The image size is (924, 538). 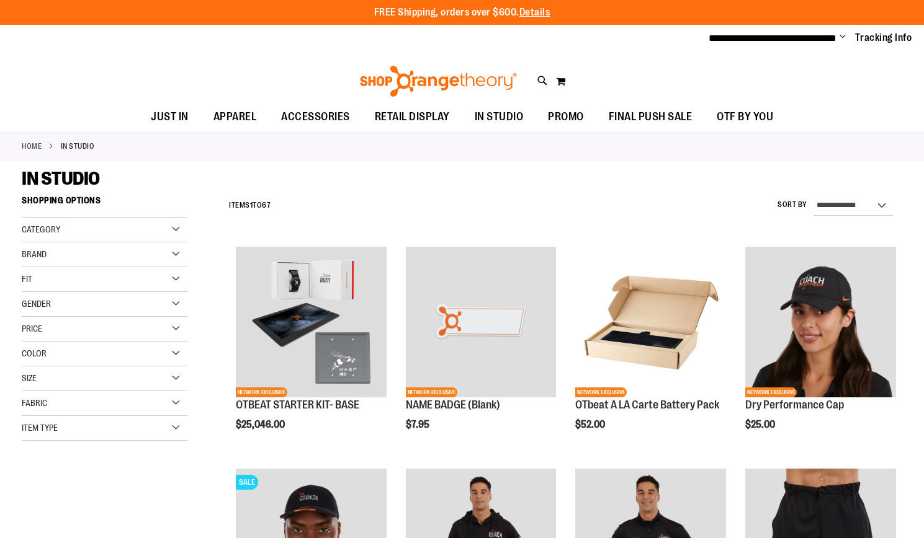 What do you see at coordinates (34, 354) in the screenshot?
I see `span: Color` at bounding box center [34, 354].